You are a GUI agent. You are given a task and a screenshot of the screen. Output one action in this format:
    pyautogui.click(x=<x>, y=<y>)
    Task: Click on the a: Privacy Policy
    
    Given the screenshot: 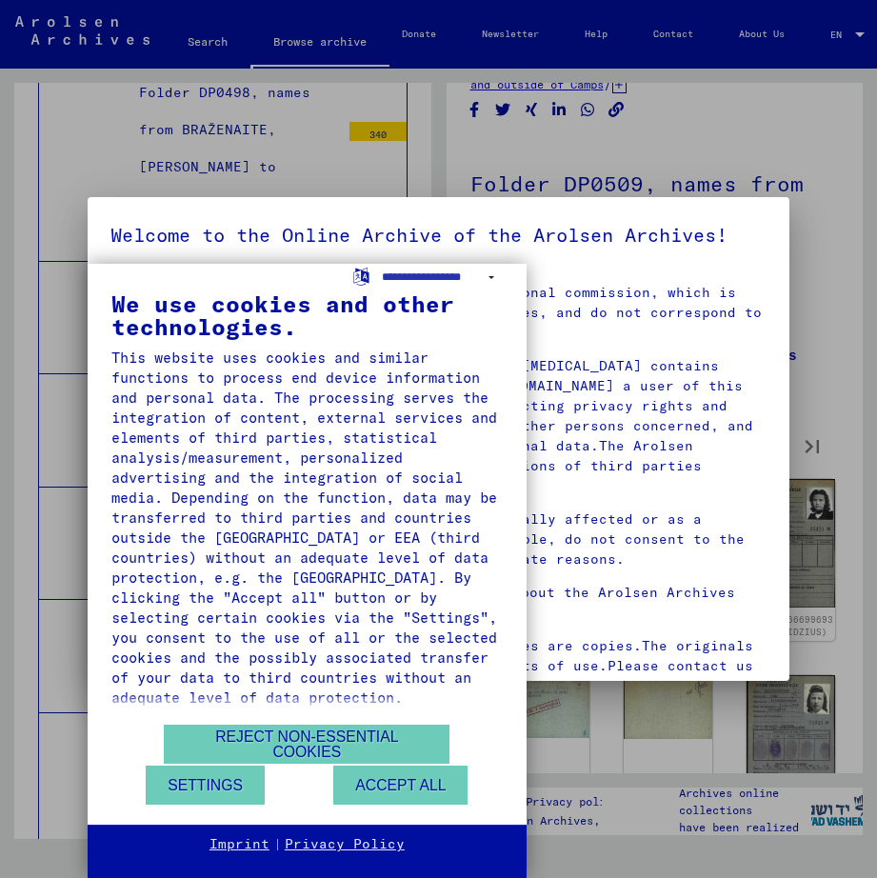 What is the action you would take?
    pyautogui.click(x=345, y=845)
    